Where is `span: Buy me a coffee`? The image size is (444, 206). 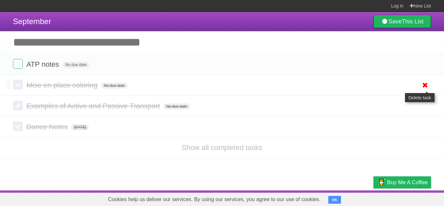
span: Buy me a coffee is located at coordinates (407, 182).